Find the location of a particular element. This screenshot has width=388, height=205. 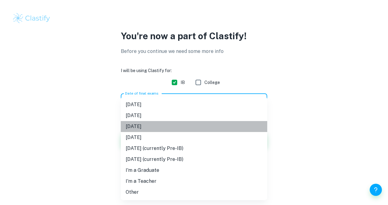

li: I'm a Teacher is located at coordinates (194, 182).